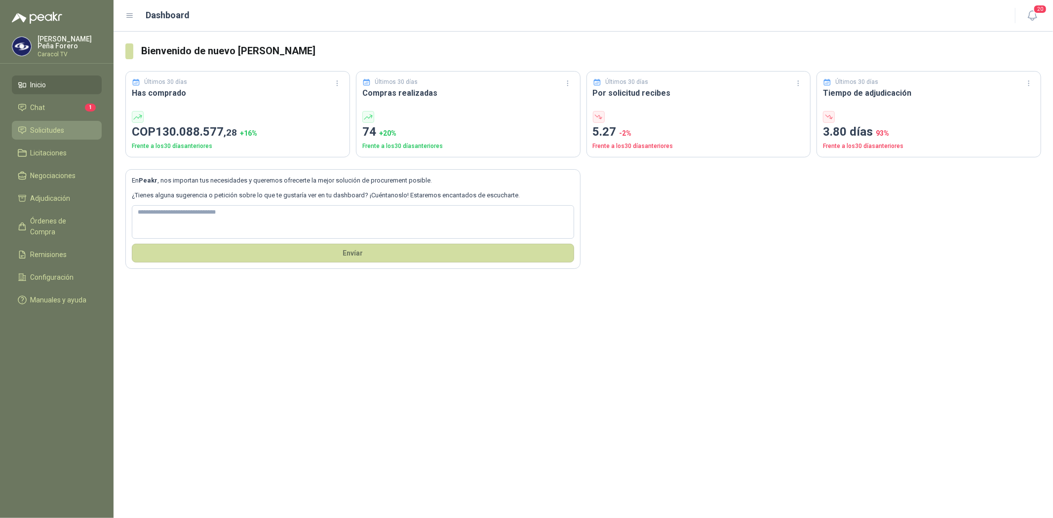  Describe the element at coordinates (47, 130) in the screenshot. I see `span: Solicitudes` at that location.